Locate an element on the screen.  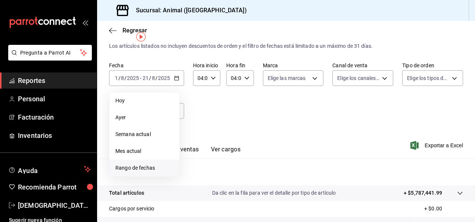
a: Pregunta a Parrot AI is located at coordinates (49, 58).